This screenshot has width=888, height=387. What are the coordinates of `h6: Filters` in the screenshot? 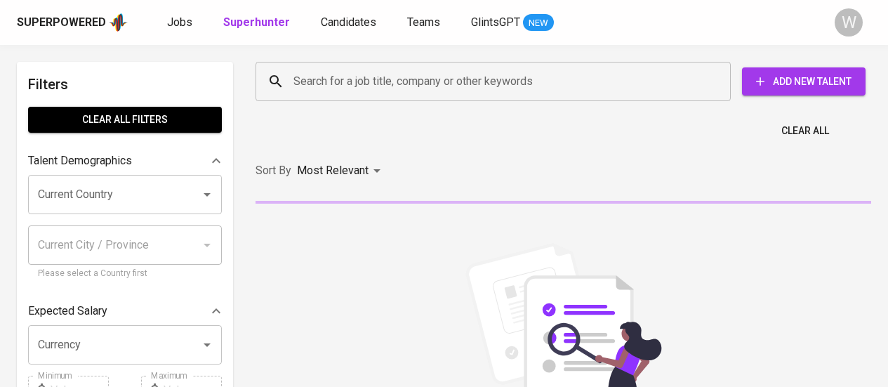 It's located at (125, 84).